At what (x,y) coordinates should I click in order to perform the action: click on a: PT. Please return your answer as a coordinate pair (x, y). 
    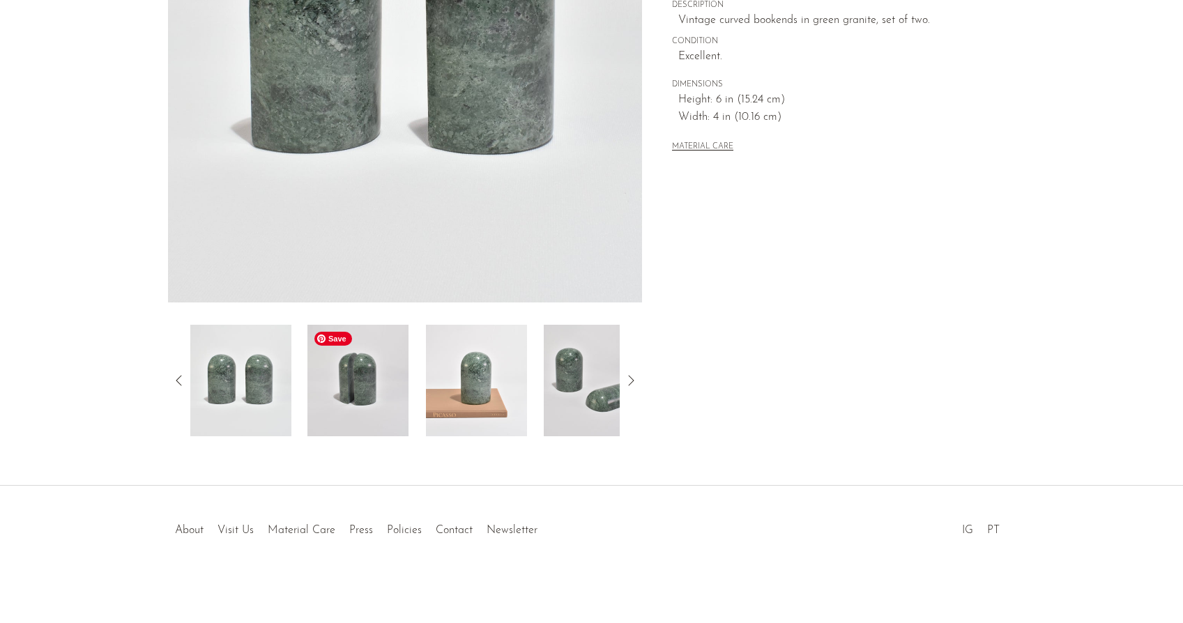
    Looking at the image, I should click on (994, 531).